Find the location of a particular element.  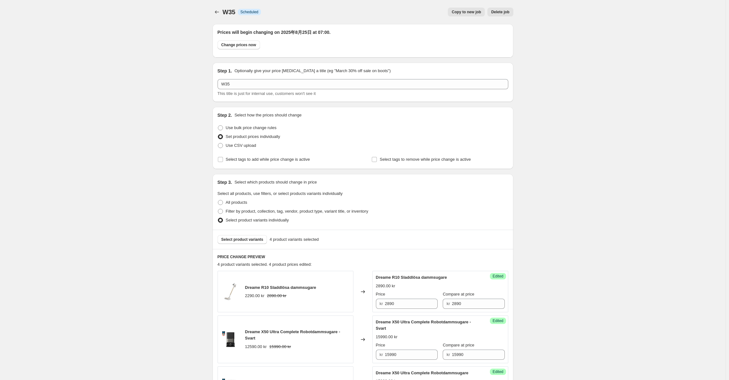

span: Dreame X50 Ultra Complete Robotdammsugare is located at coordinates (422, 373).